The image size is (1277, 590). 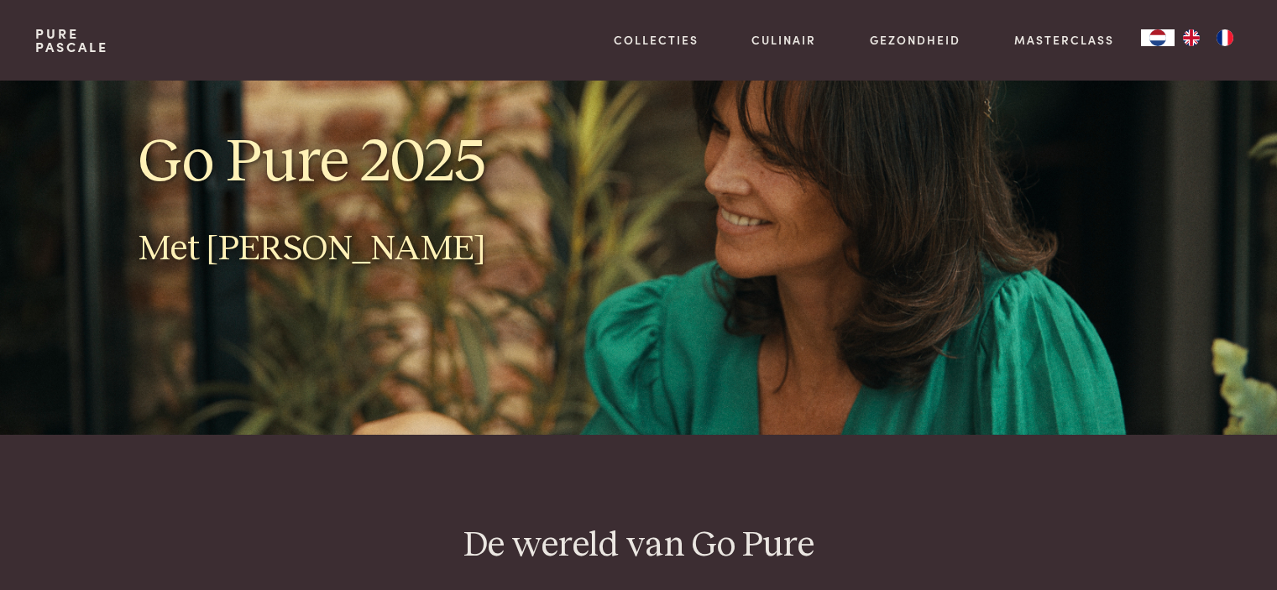 I want to click on h2: De wereld van Go Pure, so click(x=638, y=546).